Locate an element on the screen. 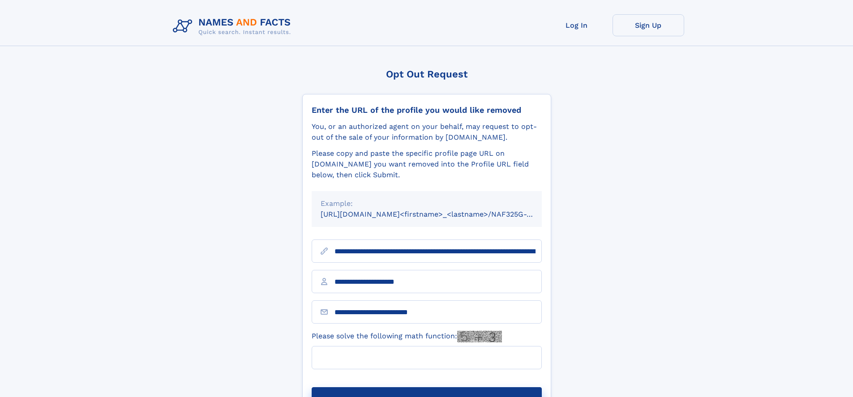 This screenshot has height=397, width=853. a: Log In is located at coordinates (577, 25).